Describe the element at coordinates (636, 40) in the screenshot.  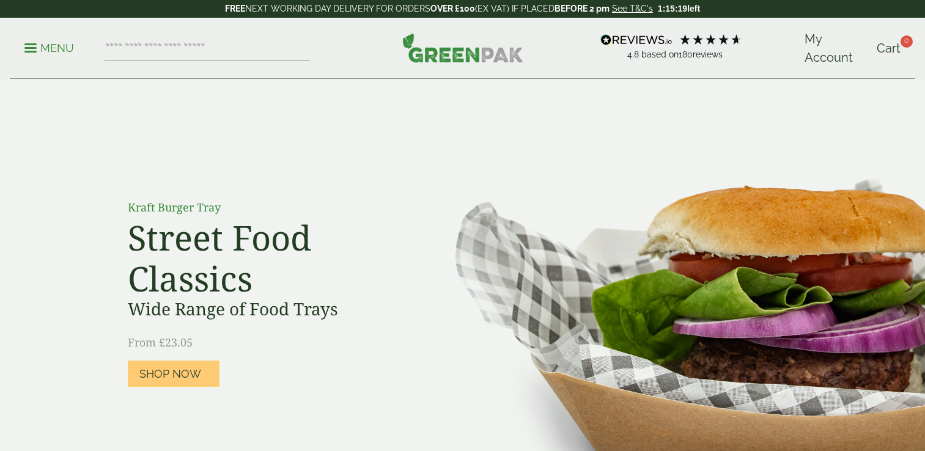
I see `img: REVIEWS.io` at that location.